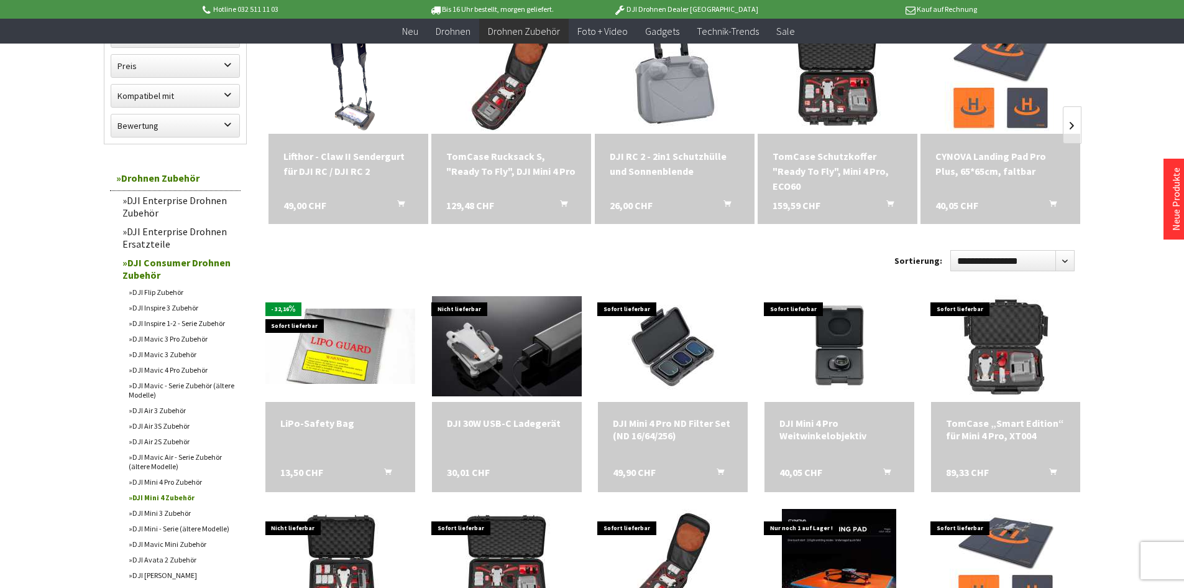 This screenshot has width=1184, height=588. Describe the element at coordinates (662, 31) in the screenshot. I see `span: Gadgets` at that location.